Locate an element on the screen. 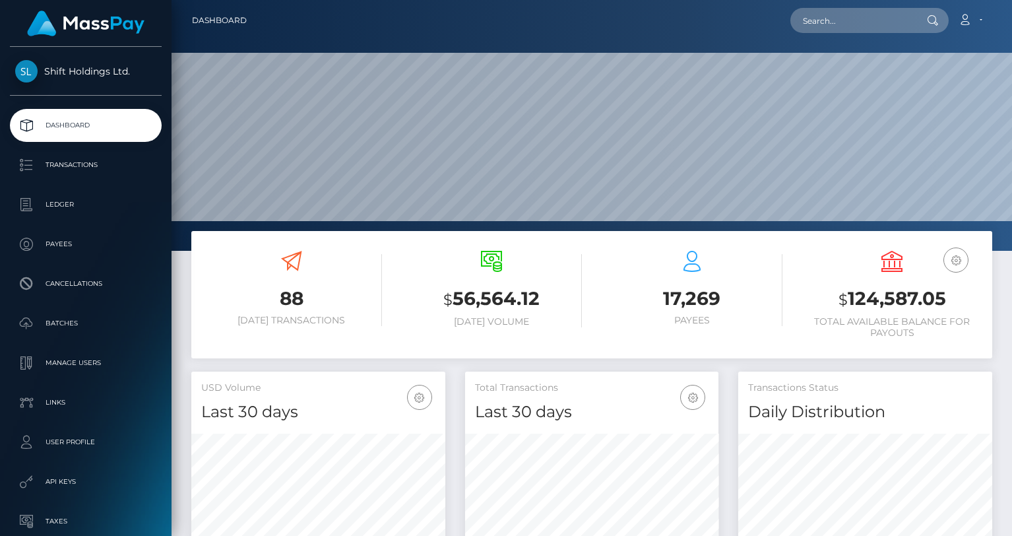  h5: Transactions Status is located at coordinates (865, 388).